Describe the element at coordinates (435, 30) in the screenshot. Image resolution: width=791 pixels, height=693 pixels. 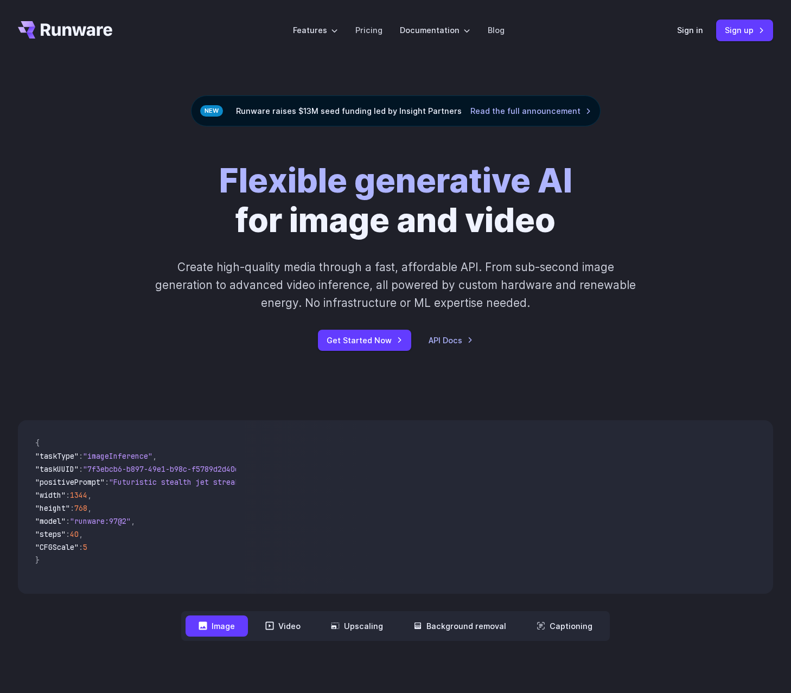
I see `label: Documentation` at that location.